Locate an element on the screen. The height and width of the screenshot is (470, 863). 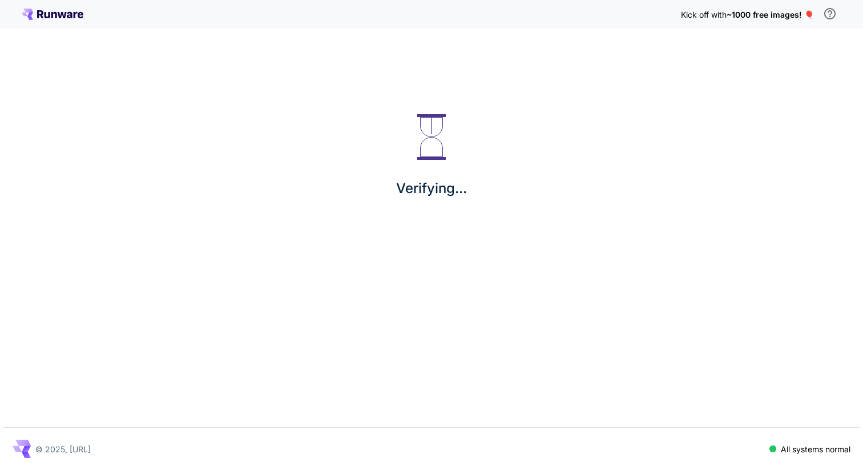
p: All systems normal is located at coordinates (815, 449).